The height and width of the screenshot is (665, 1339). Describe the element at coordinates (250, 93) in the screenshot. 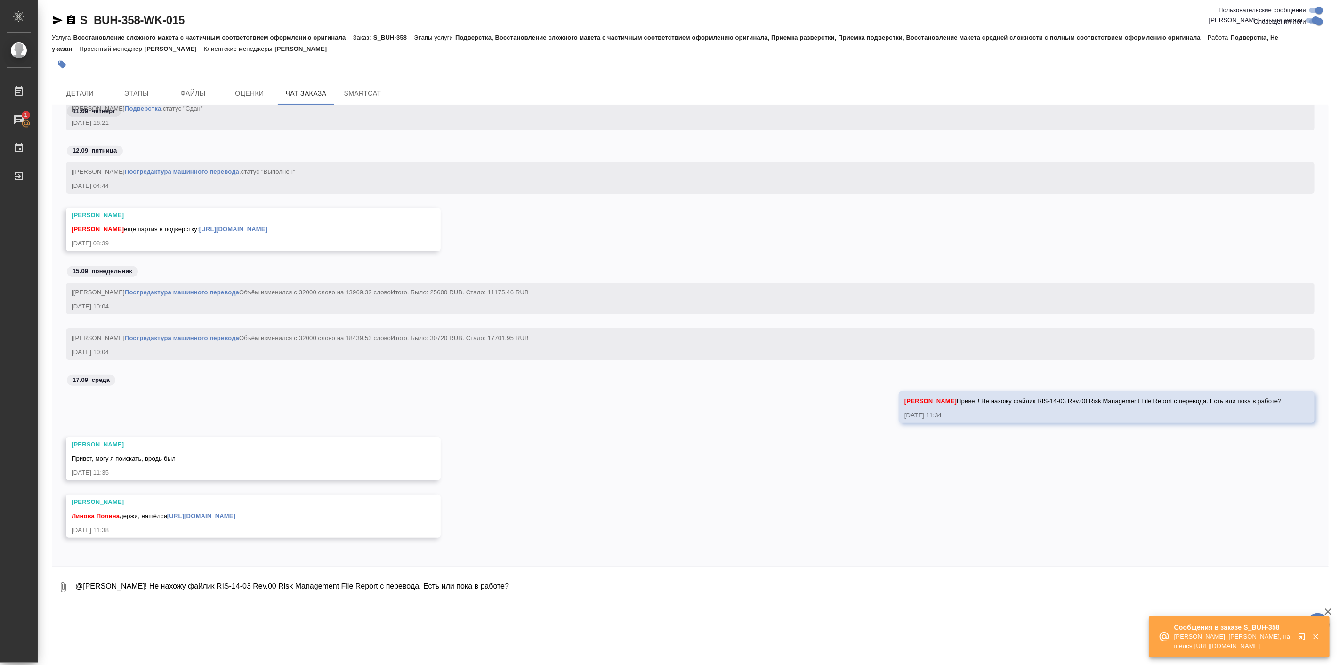

I see `span: Оценки` at that location.